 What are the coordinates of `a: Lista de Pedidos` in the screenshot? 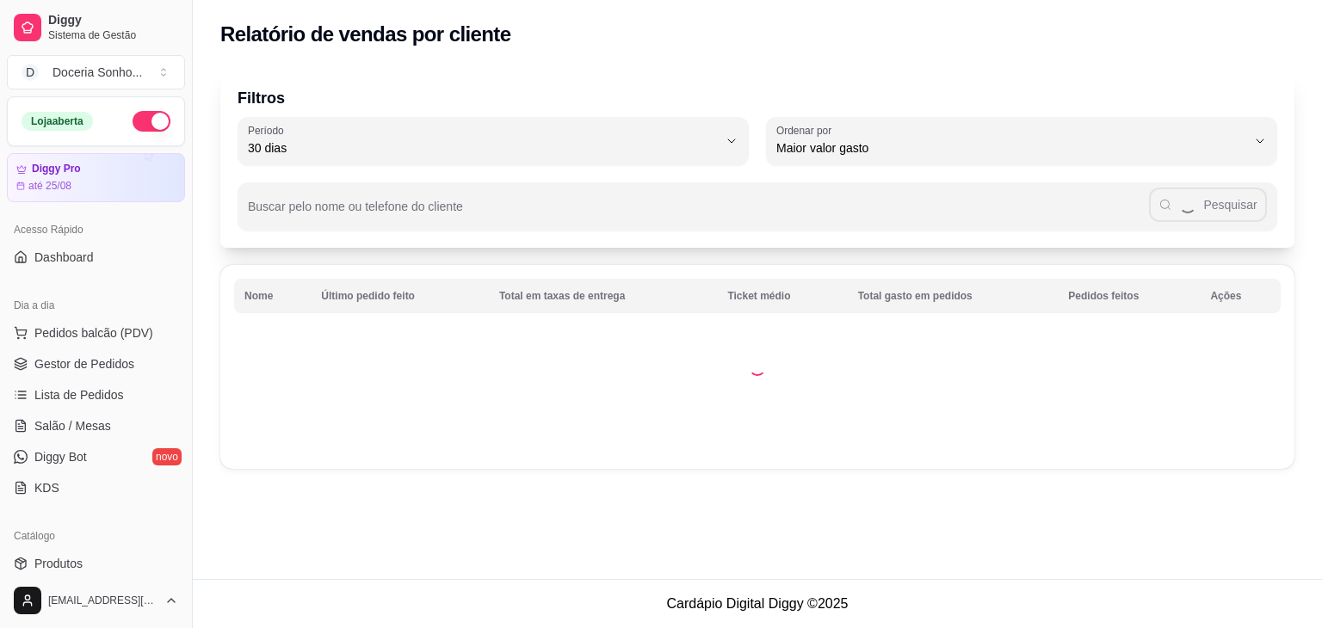 It's located at (96, 395).